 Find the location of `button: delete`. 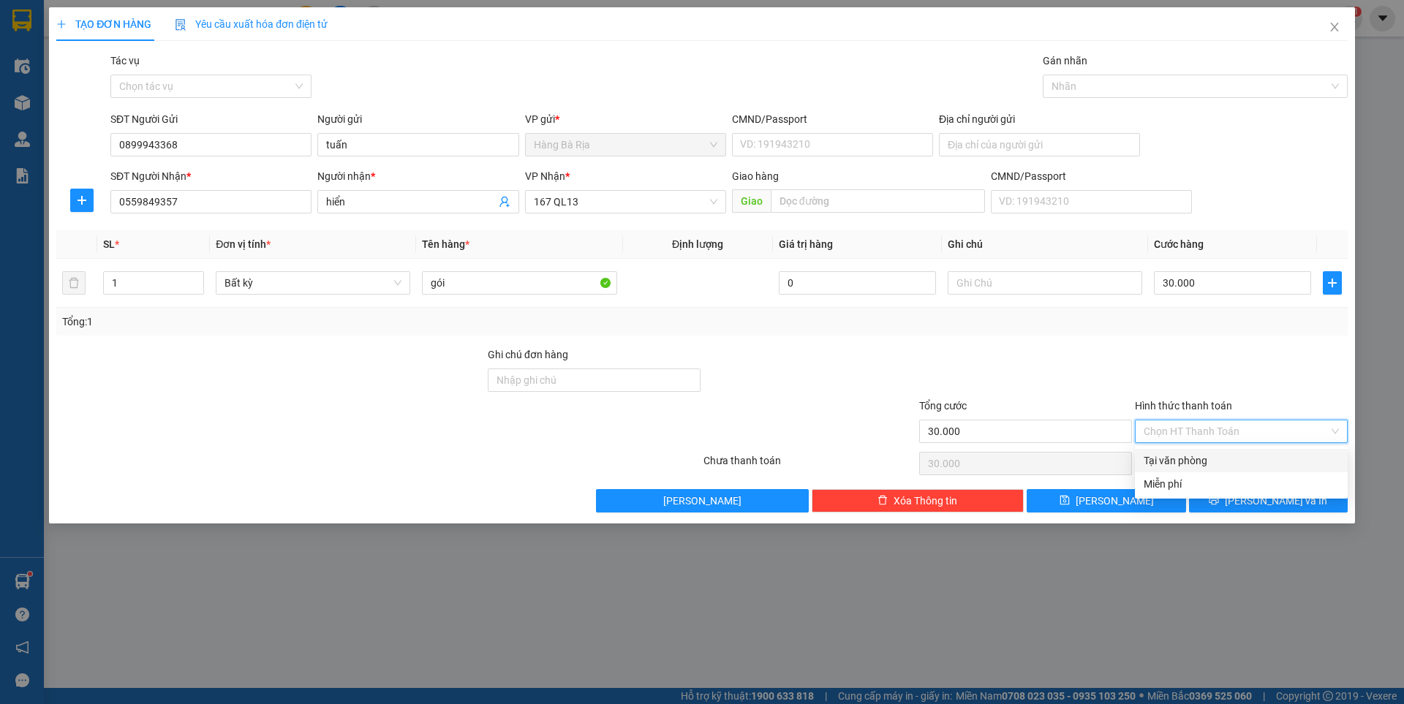

button: delete is located at coordinates (74, 283).